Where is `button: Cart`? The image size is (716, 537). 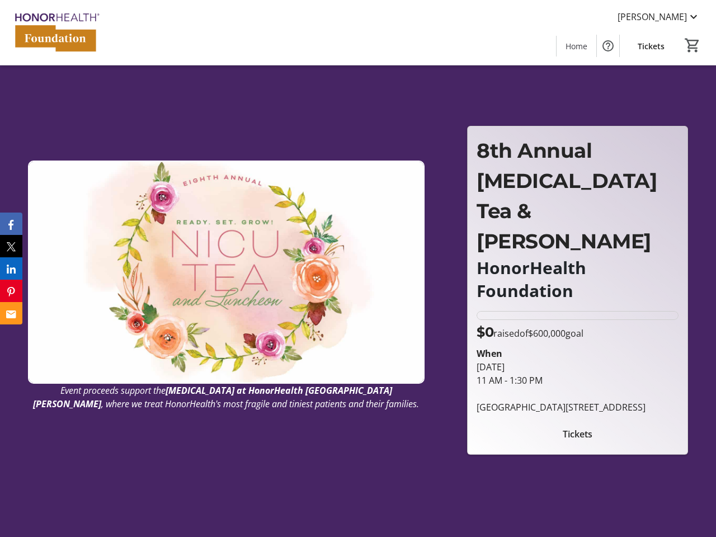
button: Cart is located at coordinates (693, 45).